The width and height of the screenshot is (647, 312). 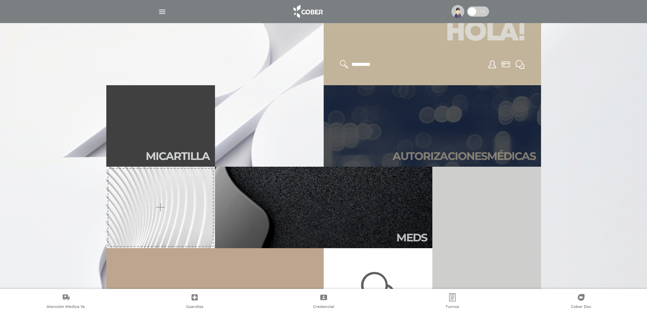 I want to click on a: Micartilla, so click(x=161, y=126).